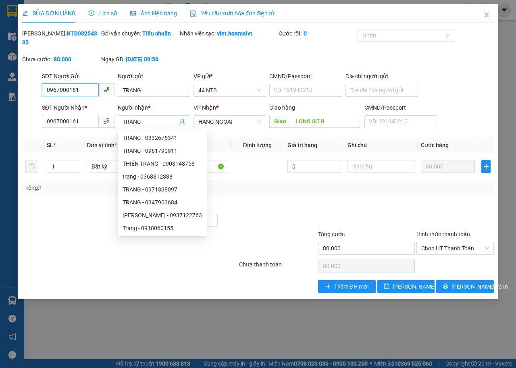 Image resolution: width=516 pixels, height=368 pixels. I want to click on div: SĐT Người Gửi, so click(78, 76).